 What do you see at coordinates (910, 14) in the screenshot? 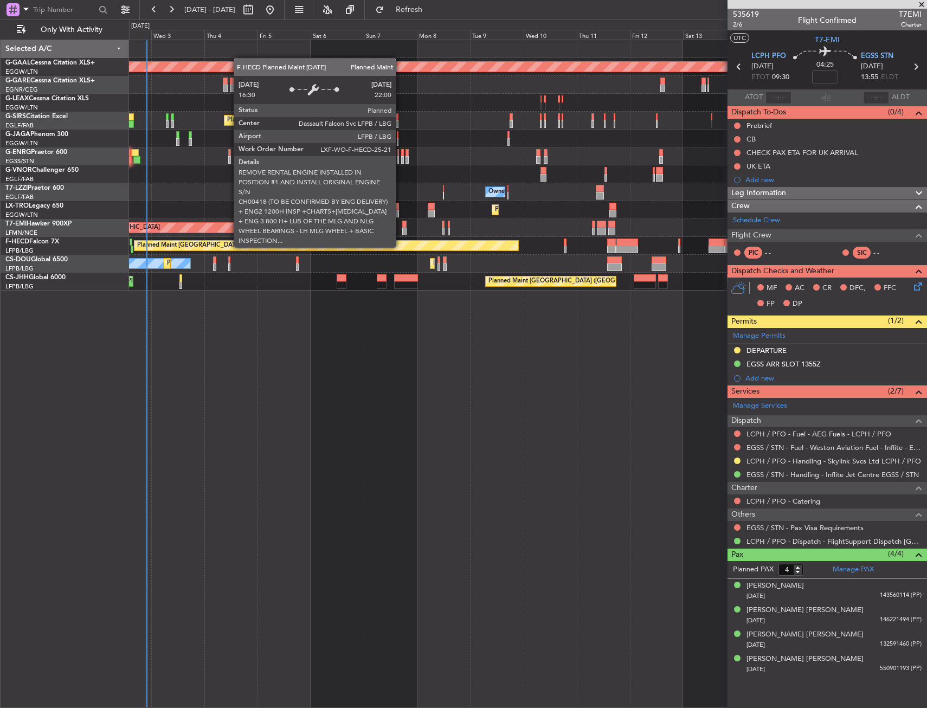
I see `span: T7EMI` at bounding box center [910, 14].